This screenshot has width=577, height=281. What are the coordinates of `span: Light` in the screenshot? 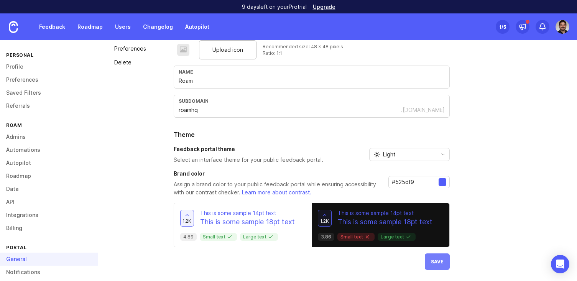 It's located at (389, 154).